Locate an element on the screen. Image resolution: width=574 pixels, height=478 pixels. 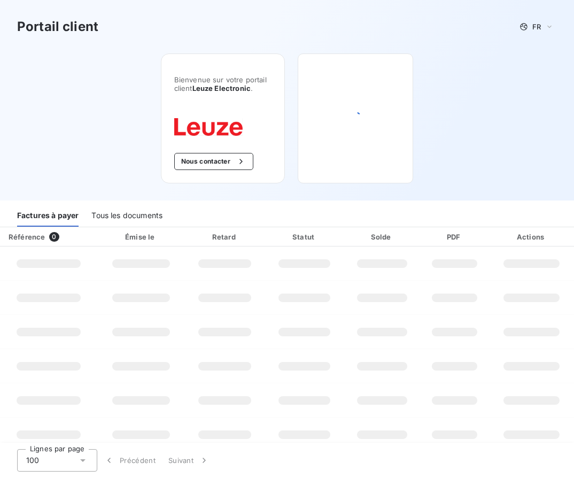
div: Retard is located at coordinates (225, 237).